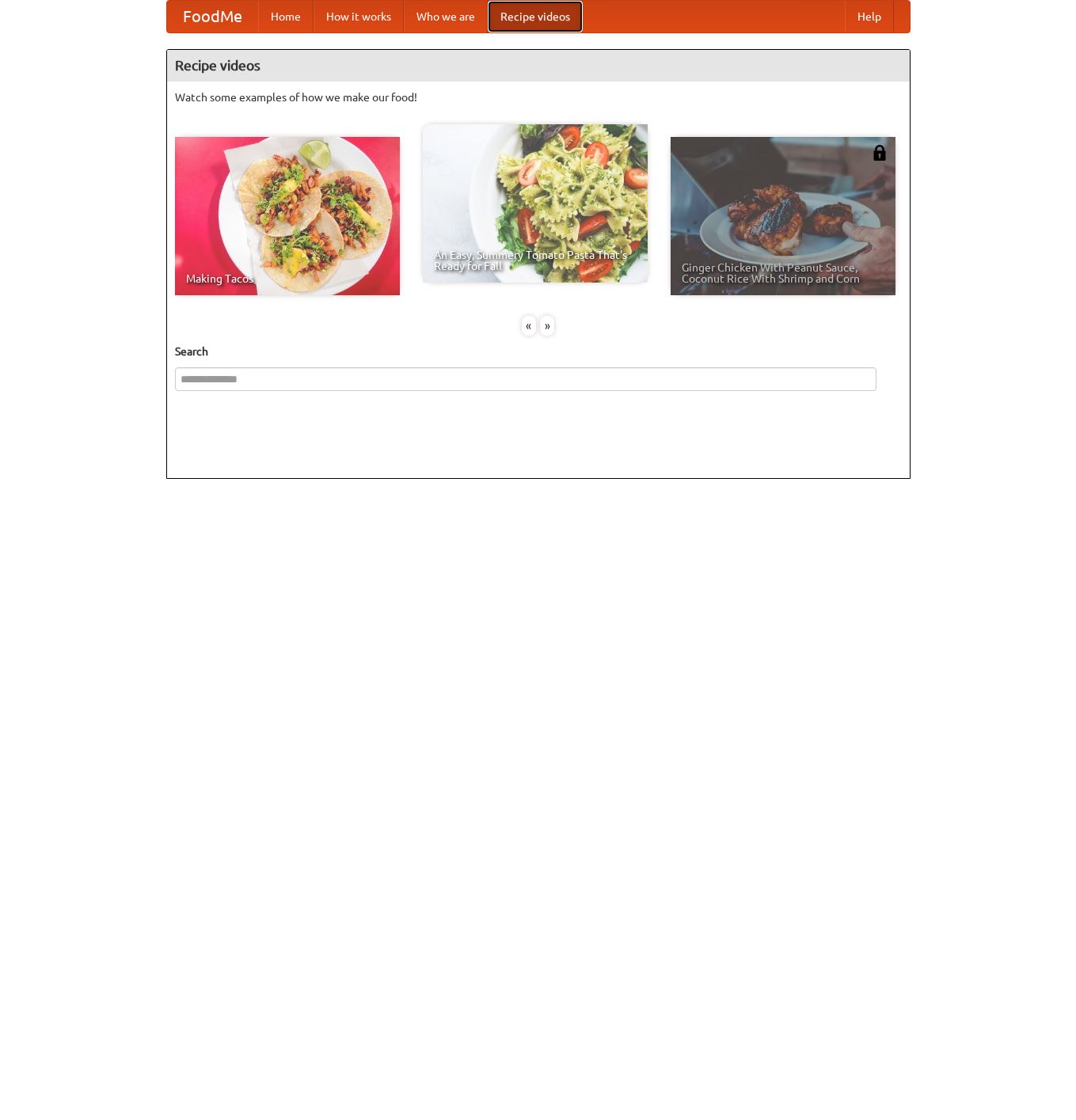  What do you see at coordinates (535, 204) in the screenshot?
I see `a: An Easy, Summery Tomato Pasta That's Ready for Fall` at bounding box center [535, 204].